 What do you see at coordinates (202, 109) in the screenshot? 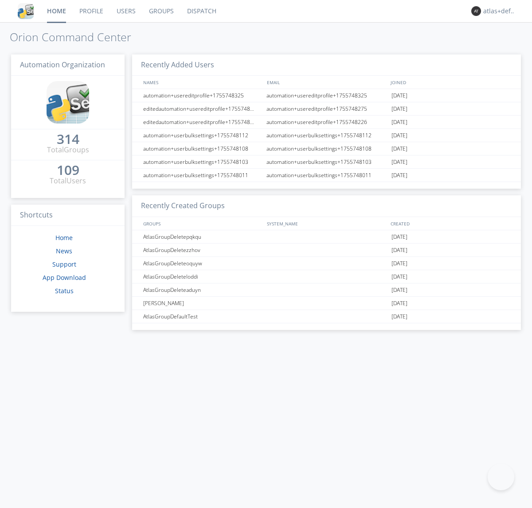
I see `div: editedautomation+usereditprofile+1755748275` at bounding box center [202, 109].